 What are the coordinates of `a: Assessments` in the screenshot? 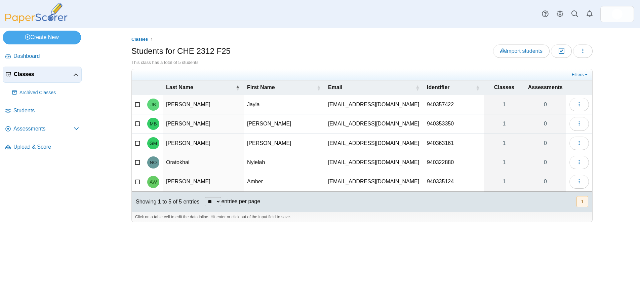 It's located at (42, 129).